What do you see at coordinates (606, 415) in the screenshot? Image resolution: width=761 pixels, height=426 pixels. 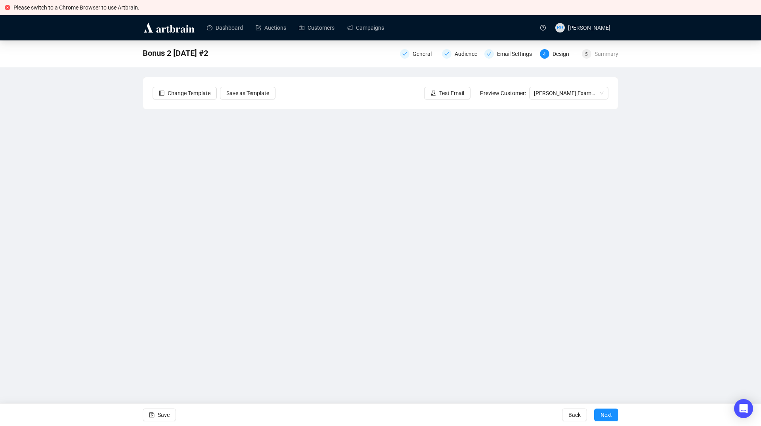 I see `span: Next` at bounding box center [606, 415].